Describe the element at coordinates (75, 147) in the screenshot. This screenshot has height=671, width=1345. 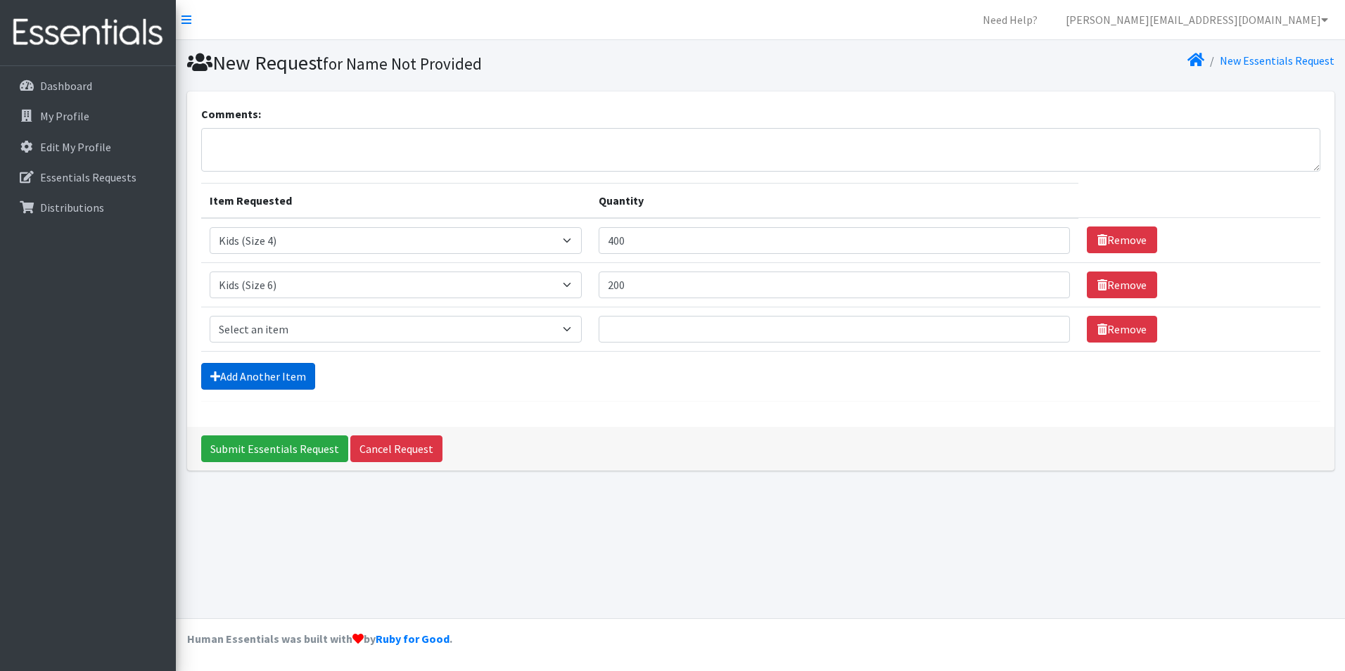
I see `p: Edit My Profile` at that location.